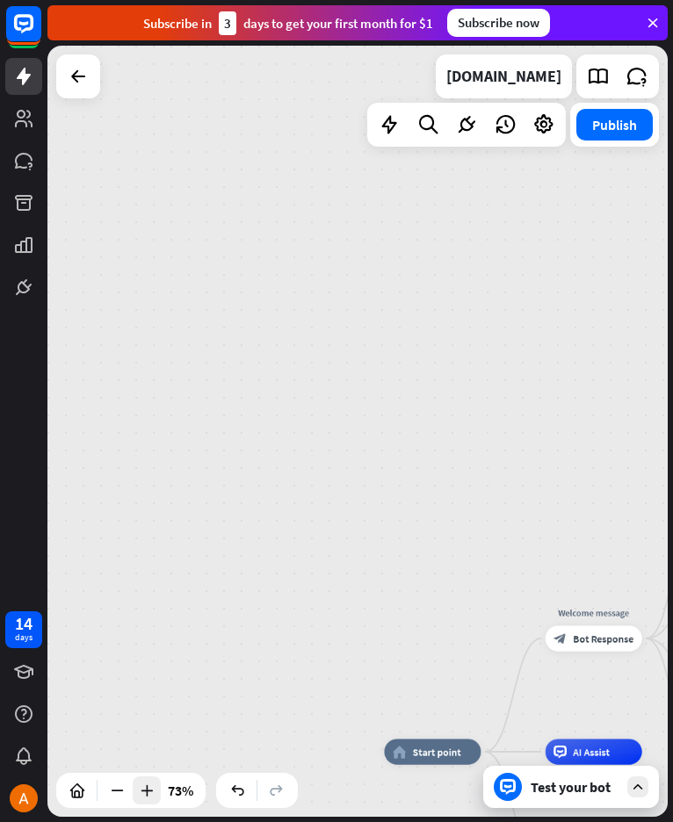 This screenshot has width=673, height=822. I want to click on div: 14, so click(24, 624).